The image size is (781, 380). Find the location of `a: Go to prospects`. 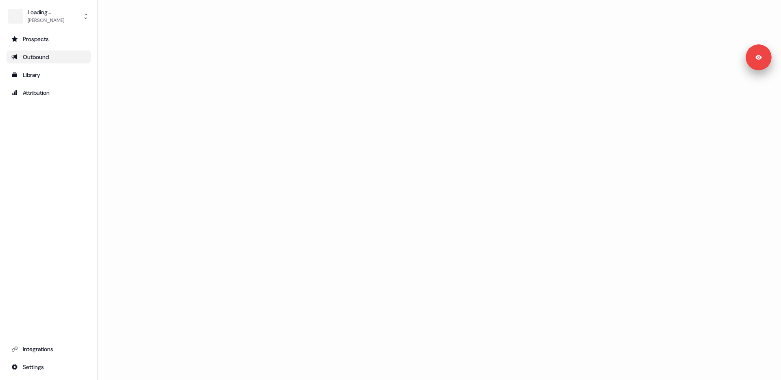

a: Go to prospects is located at coordinates (48, 39).